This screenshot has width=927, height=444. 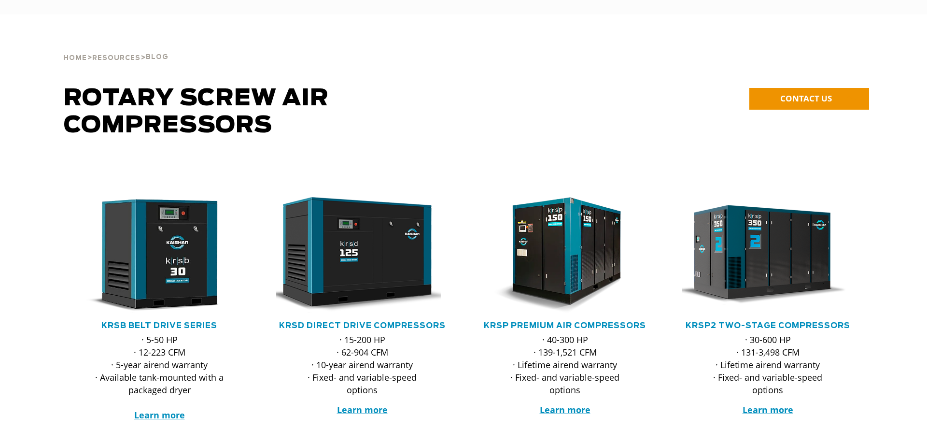 What do you see at coordinates (565, 325) in the screenshot?
I see `a: KRSP Premium Air Compressors` at bounding box center [565, 325].